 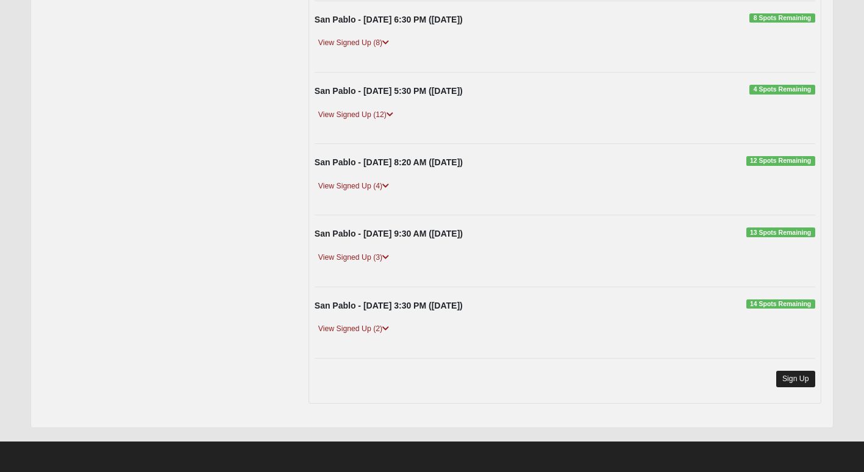 What do you see at coordinates (354, 43) in the screenshot?
I see `a: View Signed Up (8)` at bounding box center [354, 43].